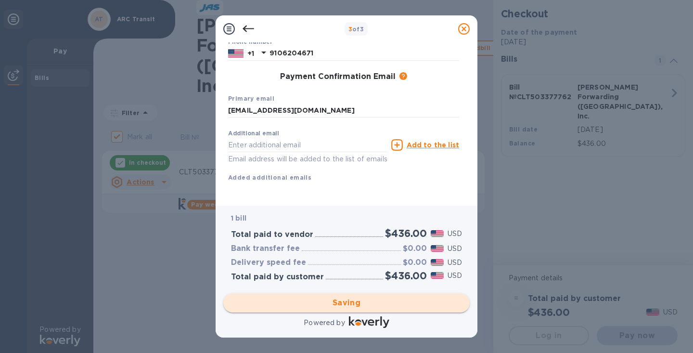 This screenshot has height=353, width=693. I want to click on span: 3, so click(351, 29).